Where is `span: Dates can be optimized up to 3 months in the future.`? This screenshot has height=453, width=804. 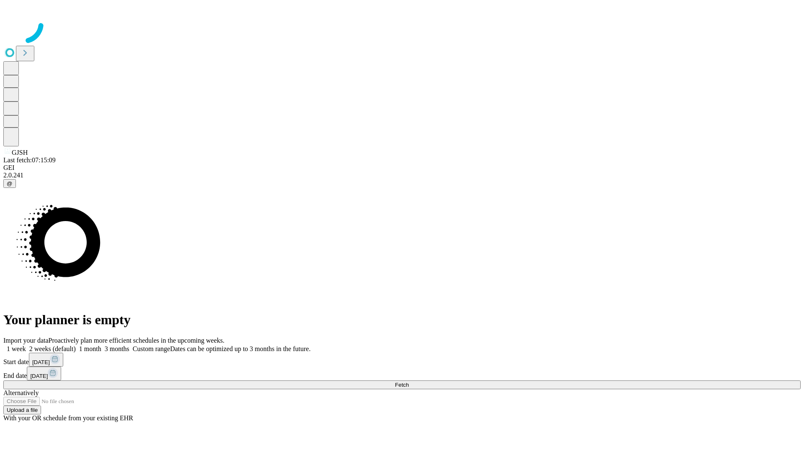 span: Dates can be optimized up to 3 months in the future. is located at coordinates (240, 348).